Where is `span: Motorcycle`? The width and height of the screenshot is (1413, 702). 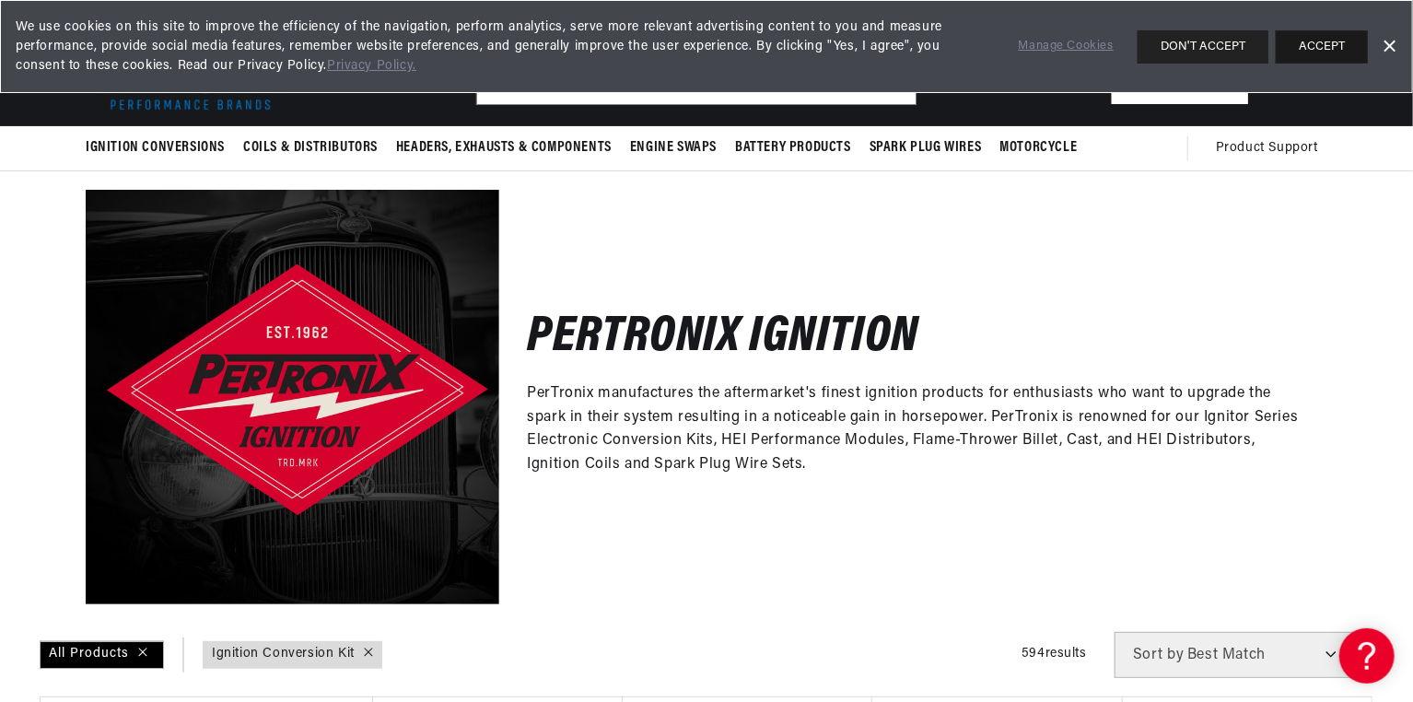
span: Motorcycle is located at coordinates (1038, 147).